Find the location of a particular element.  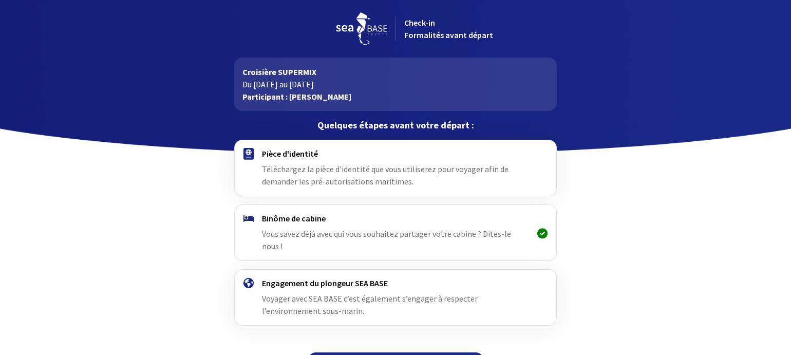

h4: Engagement du plongeur SEA BASE is located at coordinates (395, 283).